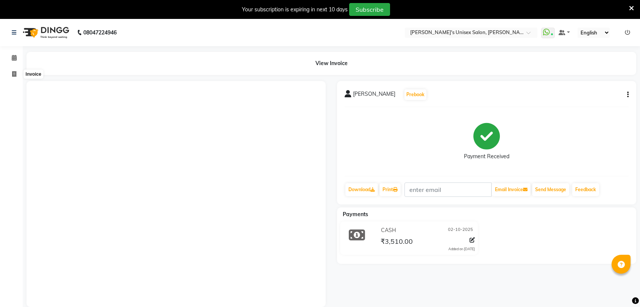 This screenshot has width=640, height=307. Describe the element at coordinates (390, 190) in the screenshot. I see `a: Print` at that location.